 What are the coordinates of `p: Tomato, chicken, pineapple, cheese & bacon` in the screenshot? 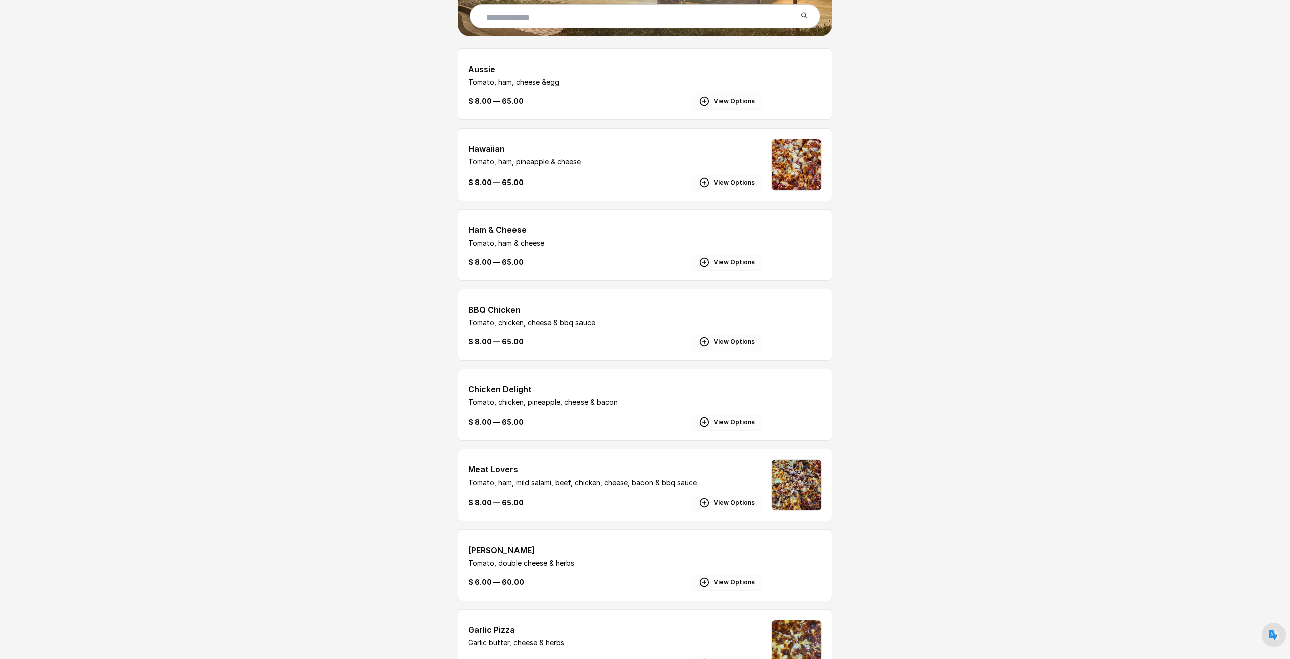 It's located at (615, 402).